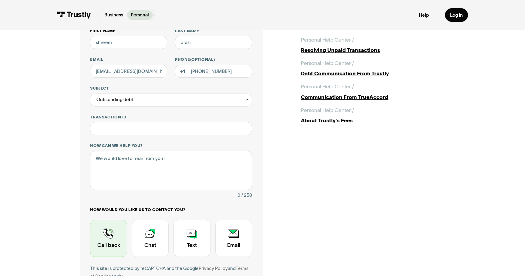  Describe the element at coordinates (74, 15) in the screenshot. I see `img: Trustly Logo` at that location.